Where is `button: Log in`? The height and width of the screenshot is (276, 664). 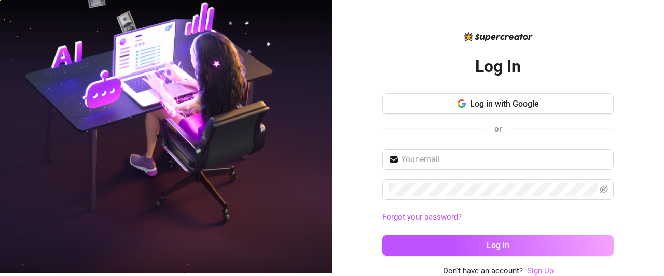
button: Log in is located at coordinates (498, 246).